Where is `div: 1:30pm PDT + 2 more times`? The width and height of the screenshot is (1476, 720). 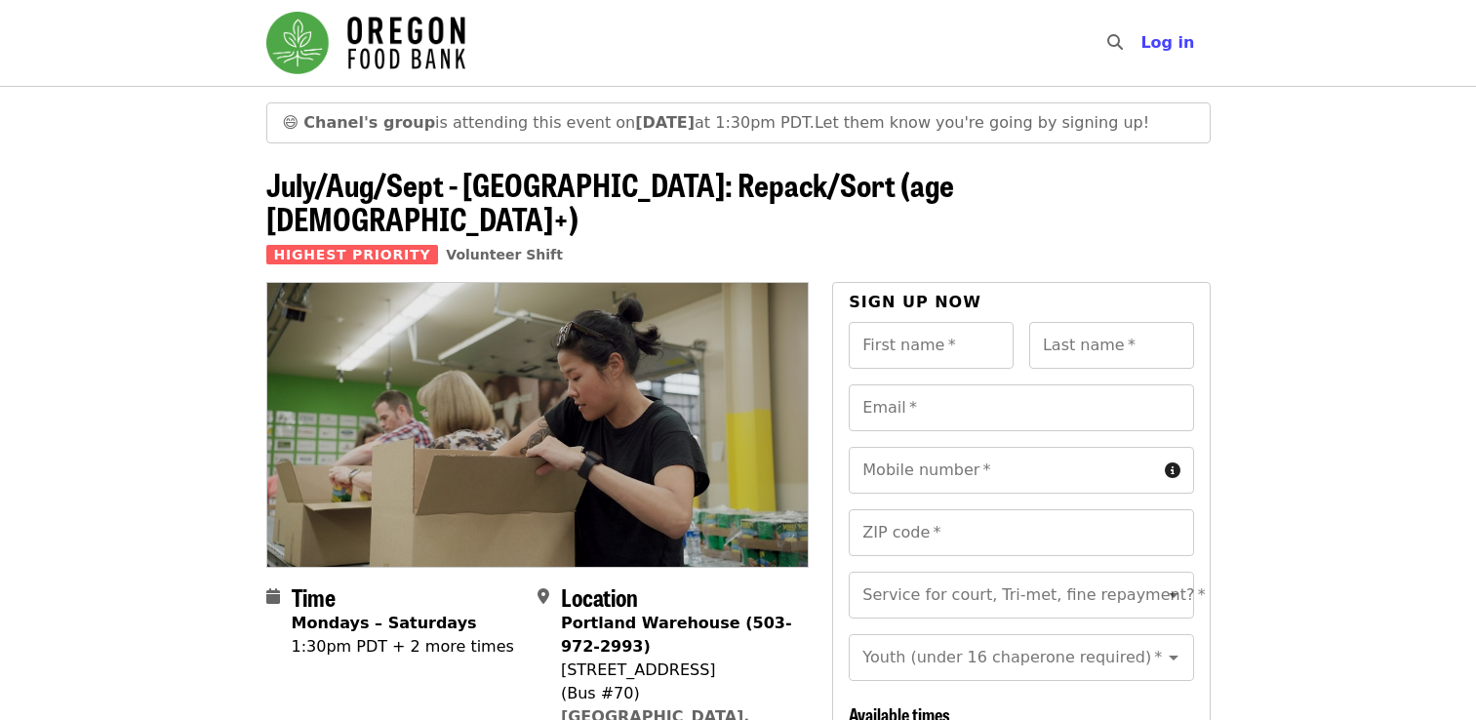 div: 1:30pm PDT + 2 more times is located at coordinates (403, 647).